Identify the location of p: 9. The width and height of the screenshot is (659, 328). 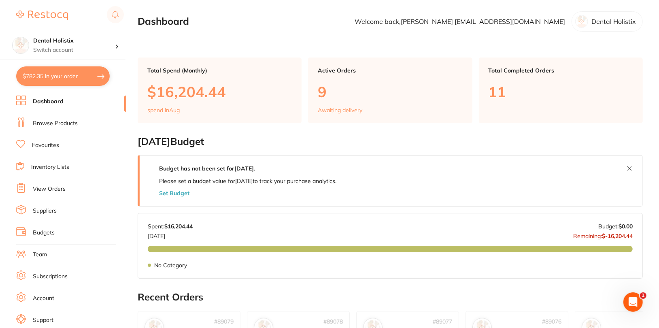
(390, 91).